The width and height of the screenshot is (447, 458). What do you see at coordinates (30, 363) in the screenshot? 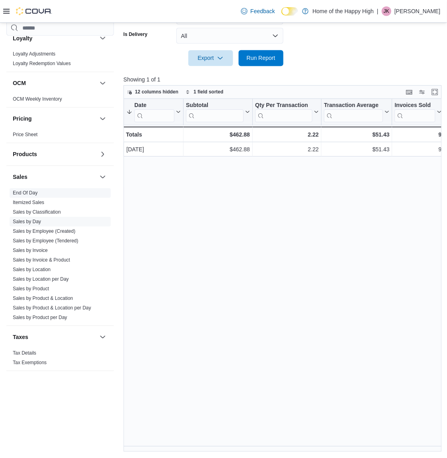
I see `span: Tax Exemptions` at bounding box center [30, 363].